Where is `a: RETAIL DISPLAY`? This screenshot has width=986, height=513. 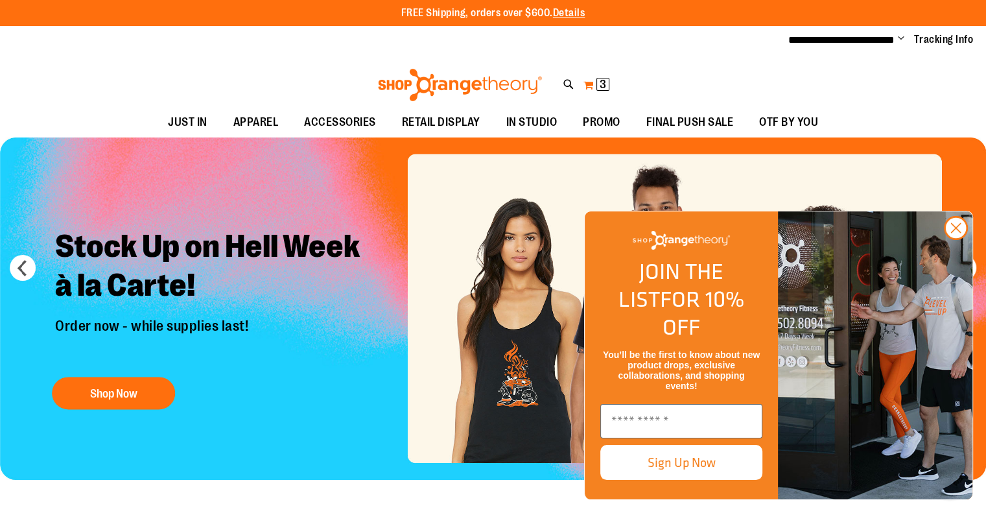 a: RETAIL DISPLAY is located at coordinates (441, 123).